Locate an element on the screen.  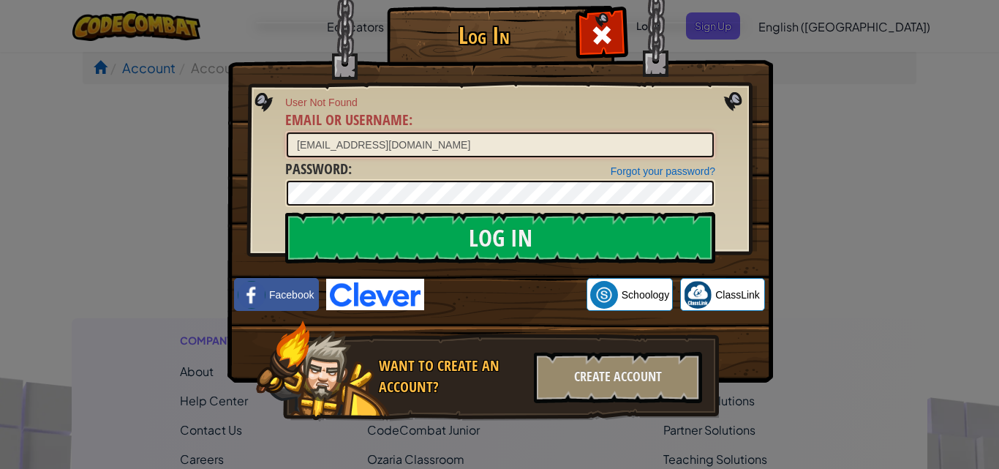
a: Forgot your password? is located at coordinates (662, 171).